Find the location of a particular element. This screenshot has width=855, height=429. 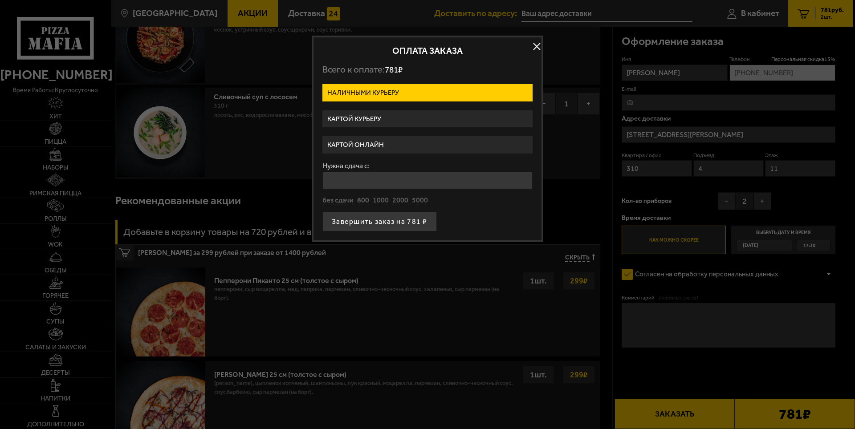

button: 5000 is located at coordinates (420, 201).